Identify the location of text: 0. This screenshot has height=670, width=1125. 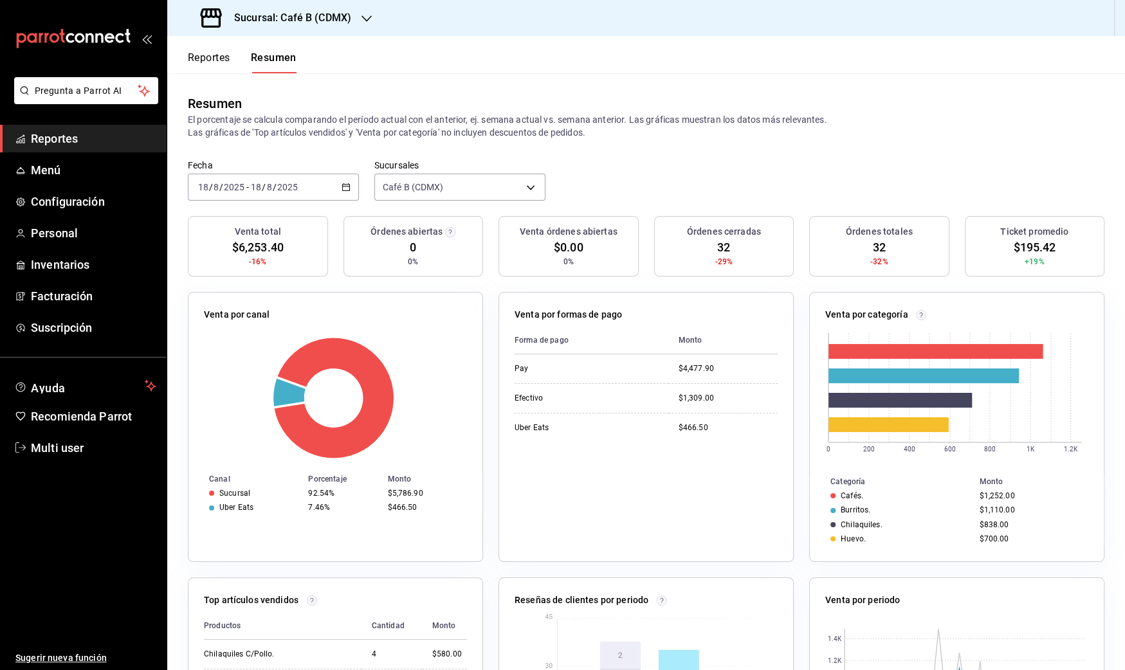
(829, 449).